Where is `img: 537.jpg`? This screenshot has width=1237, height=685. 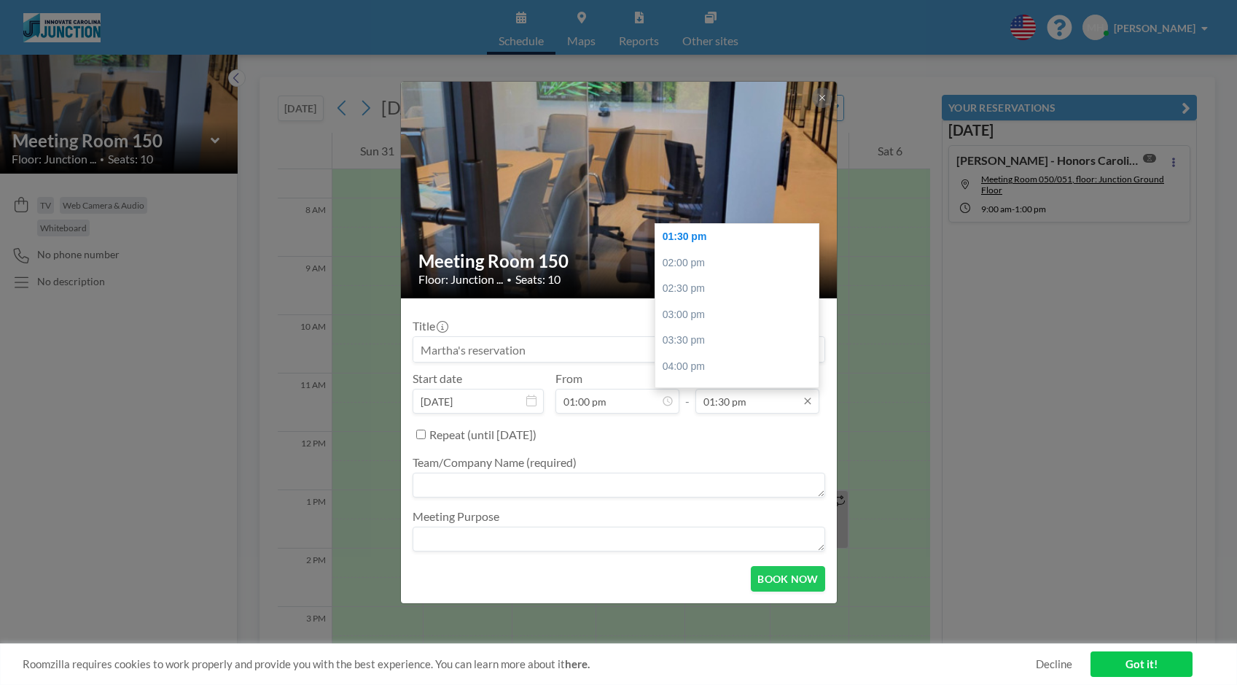
img: 537.jpg is located at coordinates (620, 190).